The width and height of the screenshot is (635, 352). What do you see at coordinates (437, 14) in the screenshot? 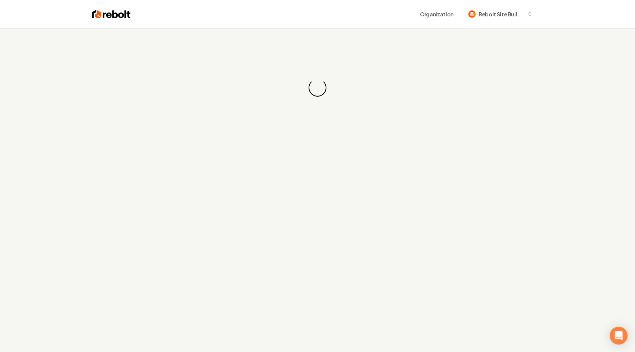
I see `button: Organization` at bounding box center [437, 14].